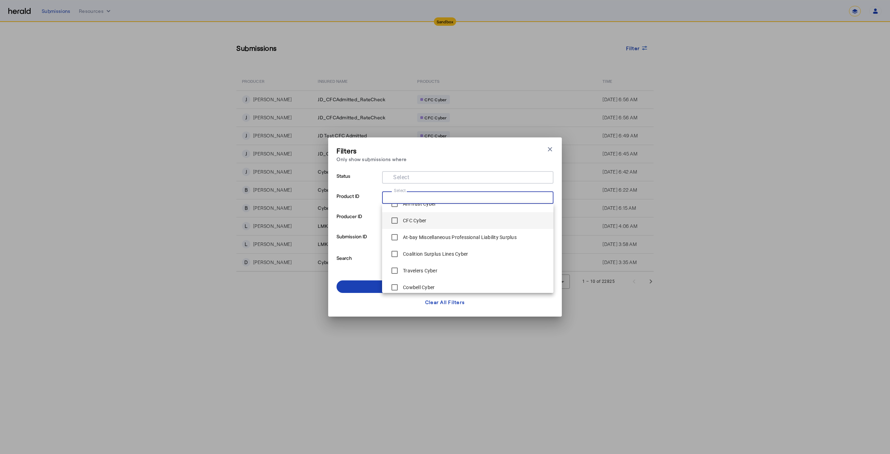 The height and width of the screenshot is (454, 890). I want to click on p: Producer ID, so click(358, 221).